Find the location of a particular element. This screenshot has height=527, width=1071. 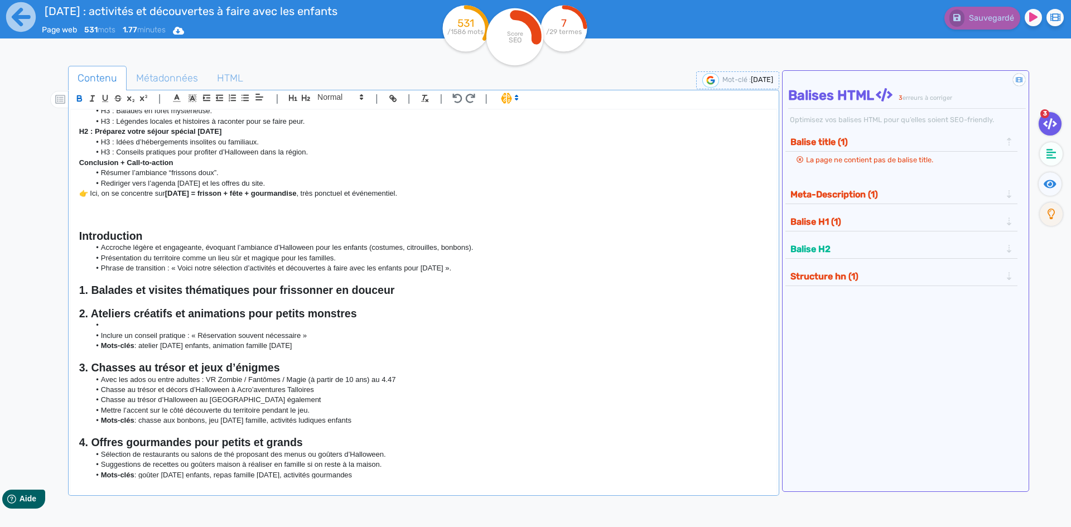

span: Mot-clé : is located at coordinates (736, 79).